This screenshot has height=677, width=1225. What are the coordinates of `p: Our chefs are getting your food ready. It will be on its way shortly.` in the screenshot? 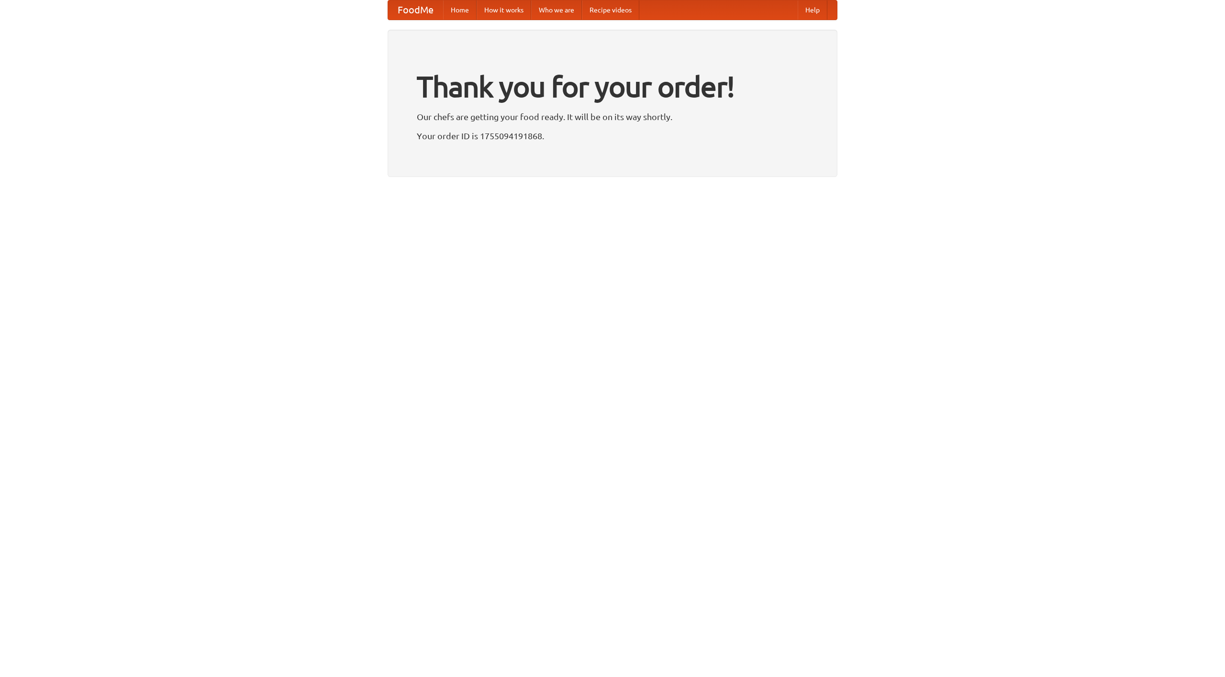 It's located at (613, 117).